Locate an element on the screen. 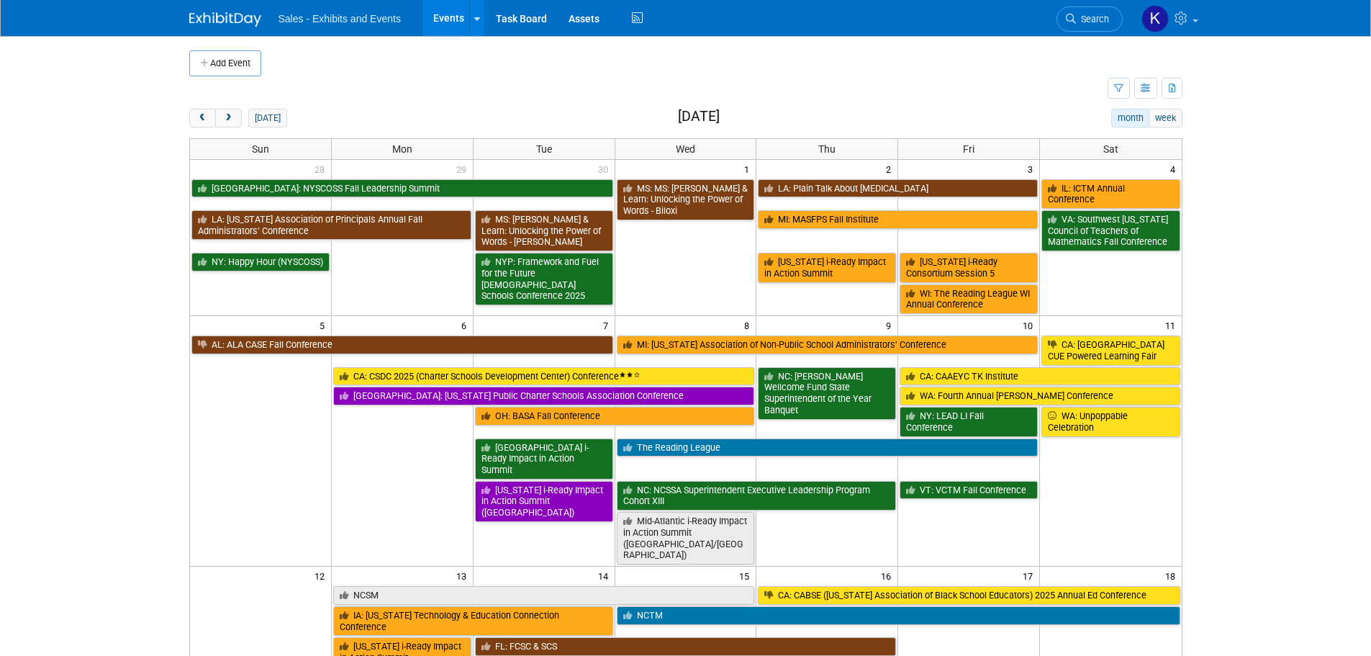 This screenshot has width=1371, height=656. a: Search is located at coordinates (1090, 19).